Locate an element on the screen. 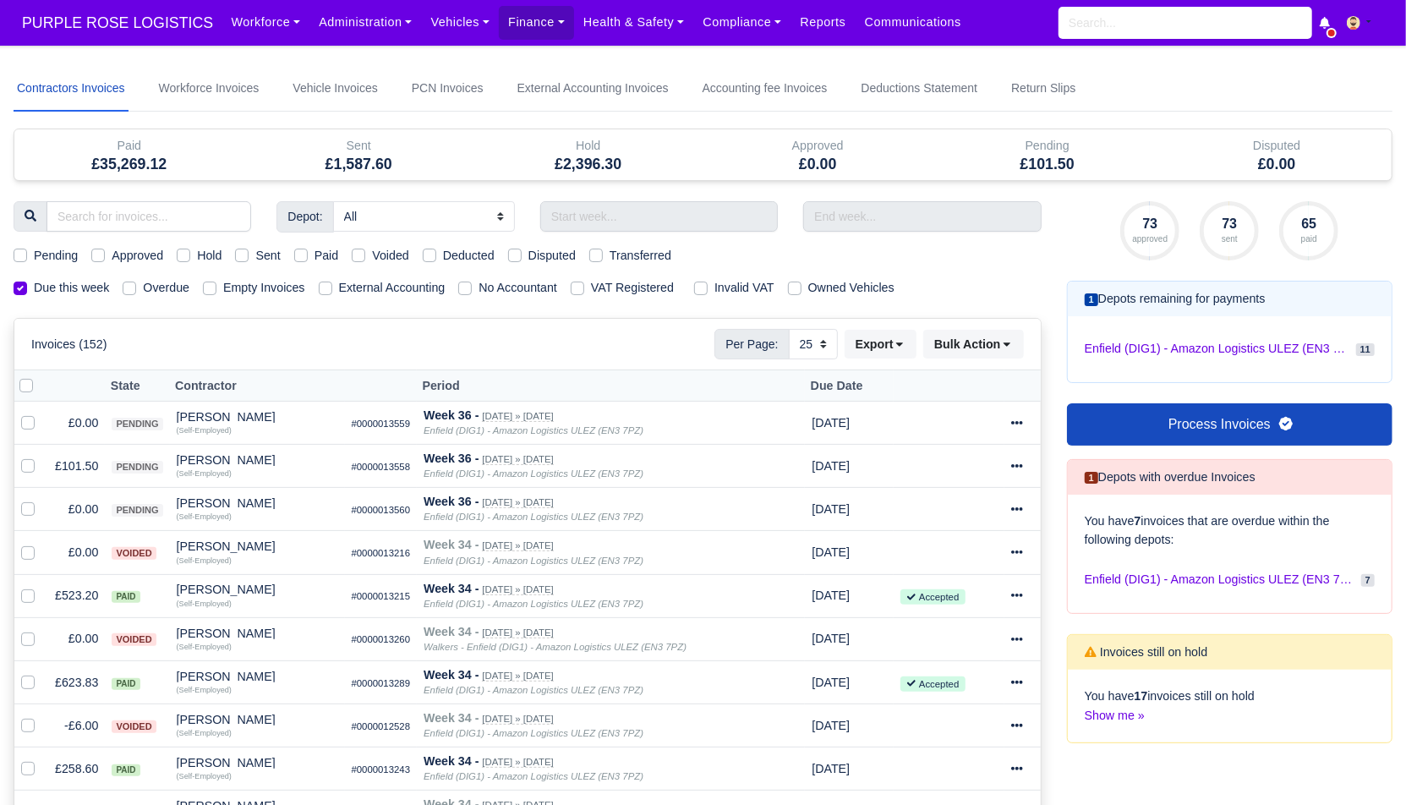  h5: £101.50 is located at coordinates (1048, 164).